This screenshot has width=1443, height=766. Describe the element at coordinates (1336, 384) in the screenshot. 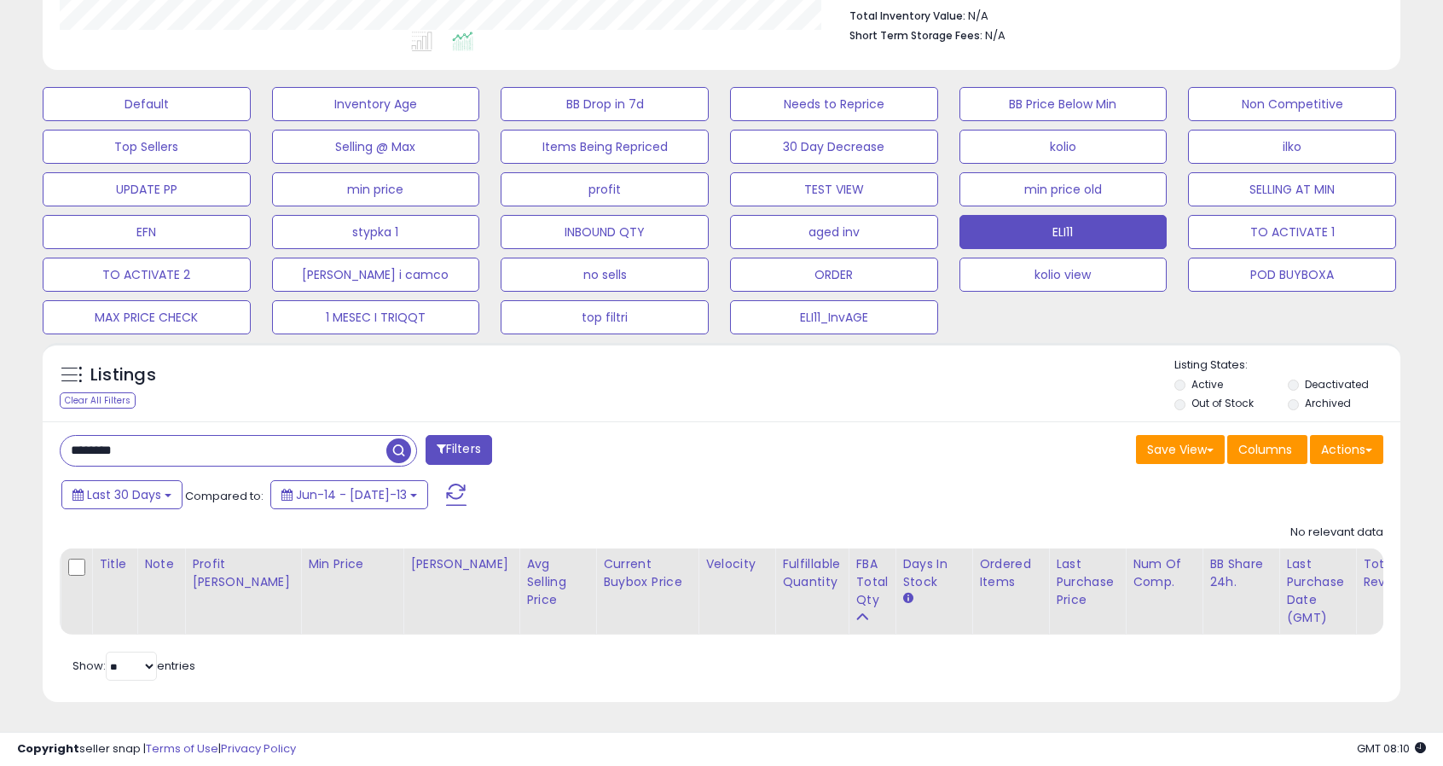

I see `label: Deactivated` at that location.